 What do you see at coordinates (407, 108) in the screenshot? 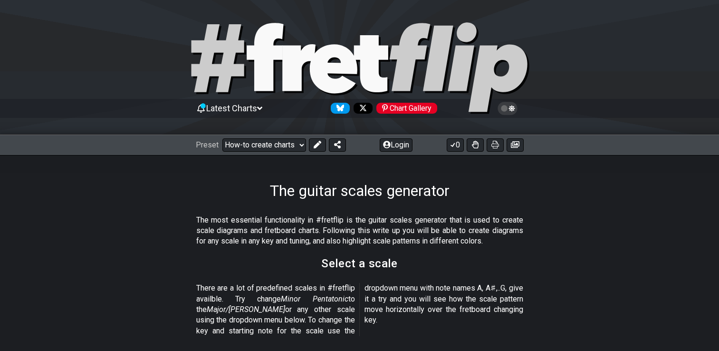
I see `div: Chart Gallery` at bounding box center [407, 108].